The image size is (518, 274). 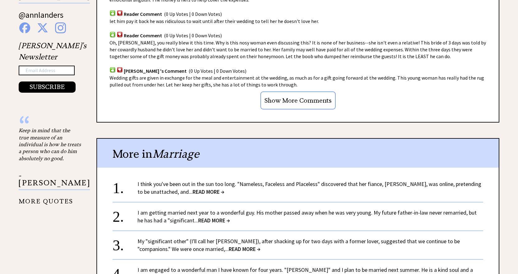 I want to click on div: Keep in mind that the true measure of an individual is how he treats a person who can do him abso..., so click(x=50, y=144).